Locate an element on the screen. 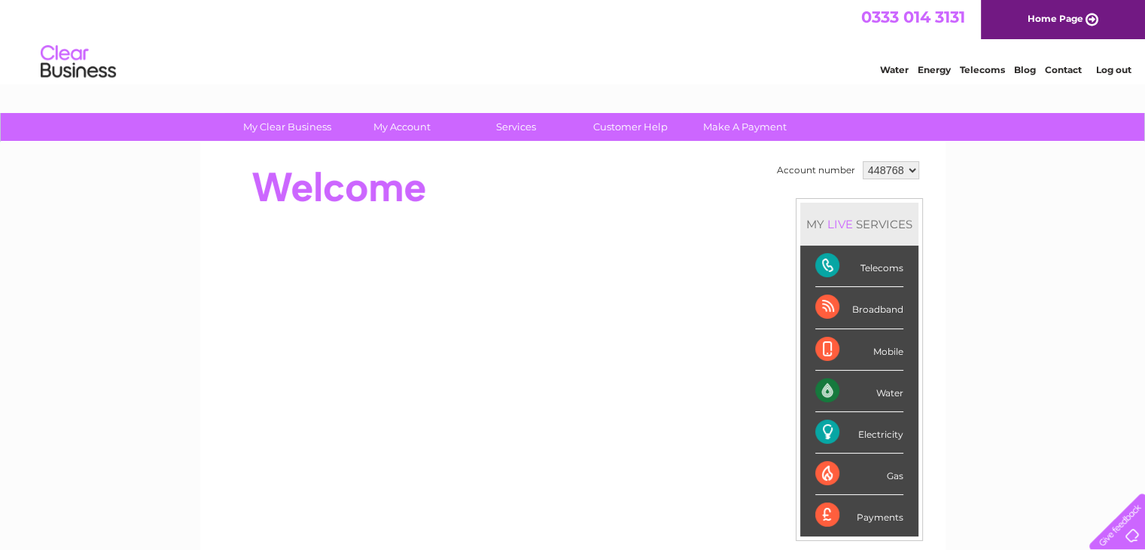 The image size is (1145, 550). a: Customer Help is located at coordinates (630, 126).